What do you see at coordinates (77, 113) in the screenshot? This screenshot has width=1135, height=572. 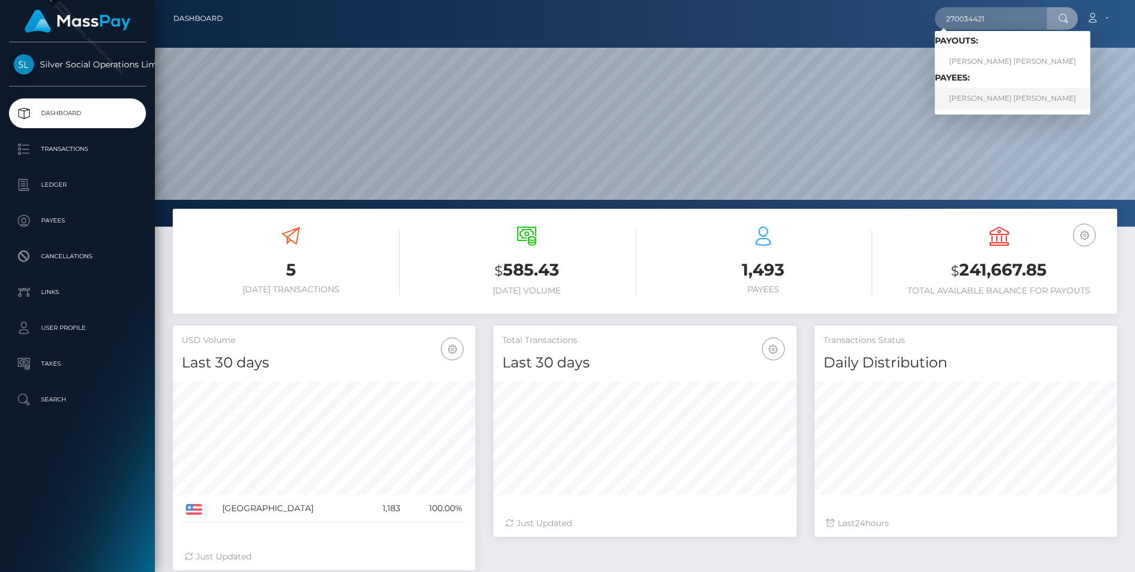 I see `p: Dashboard` at bounding box center [77, 113].